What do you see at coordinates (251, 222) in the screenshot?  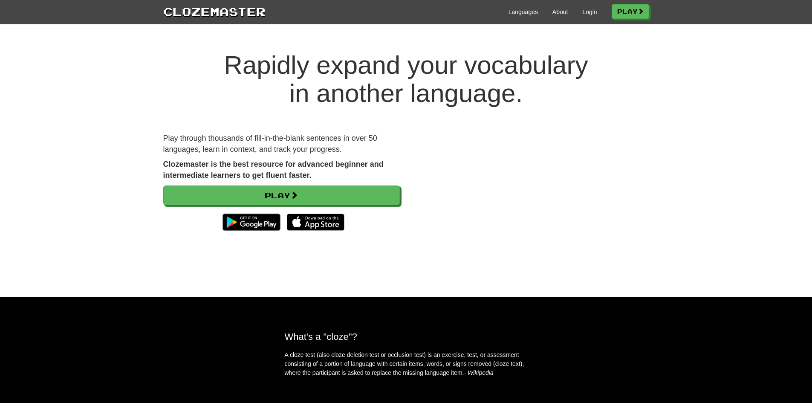 I see `img: Get it on Google Play` at bounding box center [251, 222].